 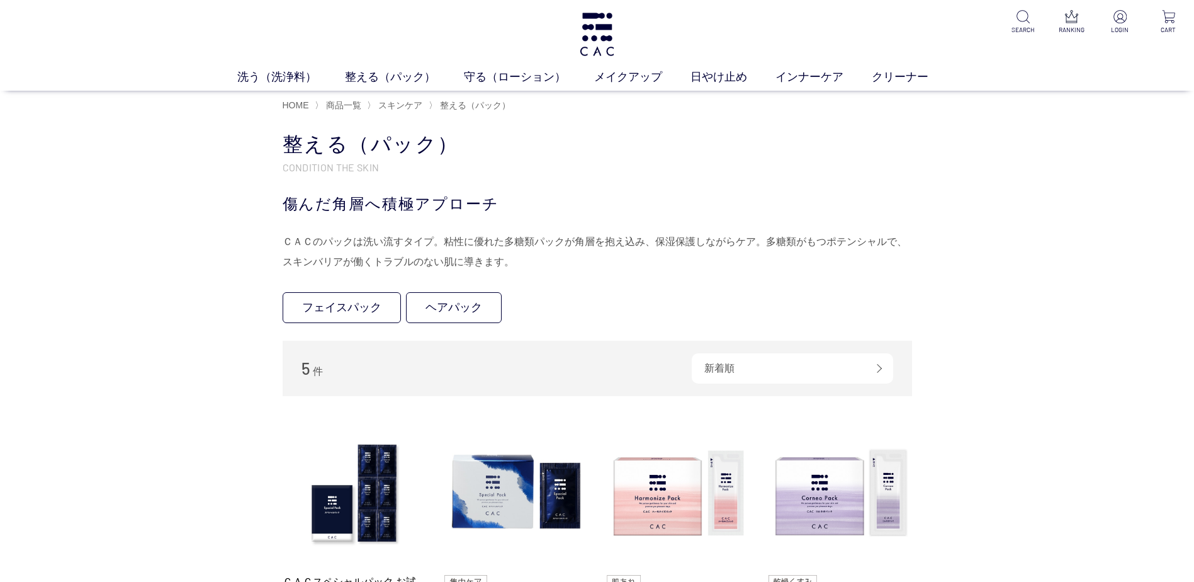 What do you see at coordinates (733, 77) in the screenshot?
I see `a: 日やけ止め` at bounding box center [733, 77].